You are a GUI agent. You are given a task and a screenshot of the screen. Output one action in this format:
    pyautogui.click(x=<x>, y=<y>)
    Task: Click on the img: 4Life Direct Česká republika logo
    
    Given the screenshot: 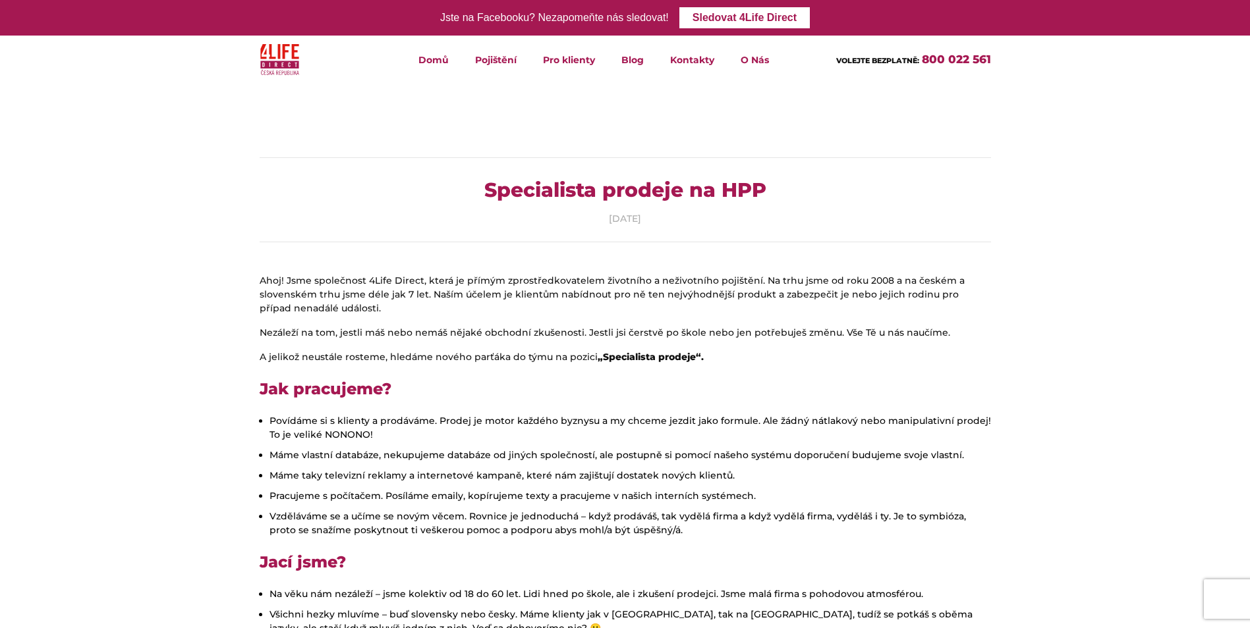 What is the action you would take?
    pyautogui.click(x=280, y=59)
    